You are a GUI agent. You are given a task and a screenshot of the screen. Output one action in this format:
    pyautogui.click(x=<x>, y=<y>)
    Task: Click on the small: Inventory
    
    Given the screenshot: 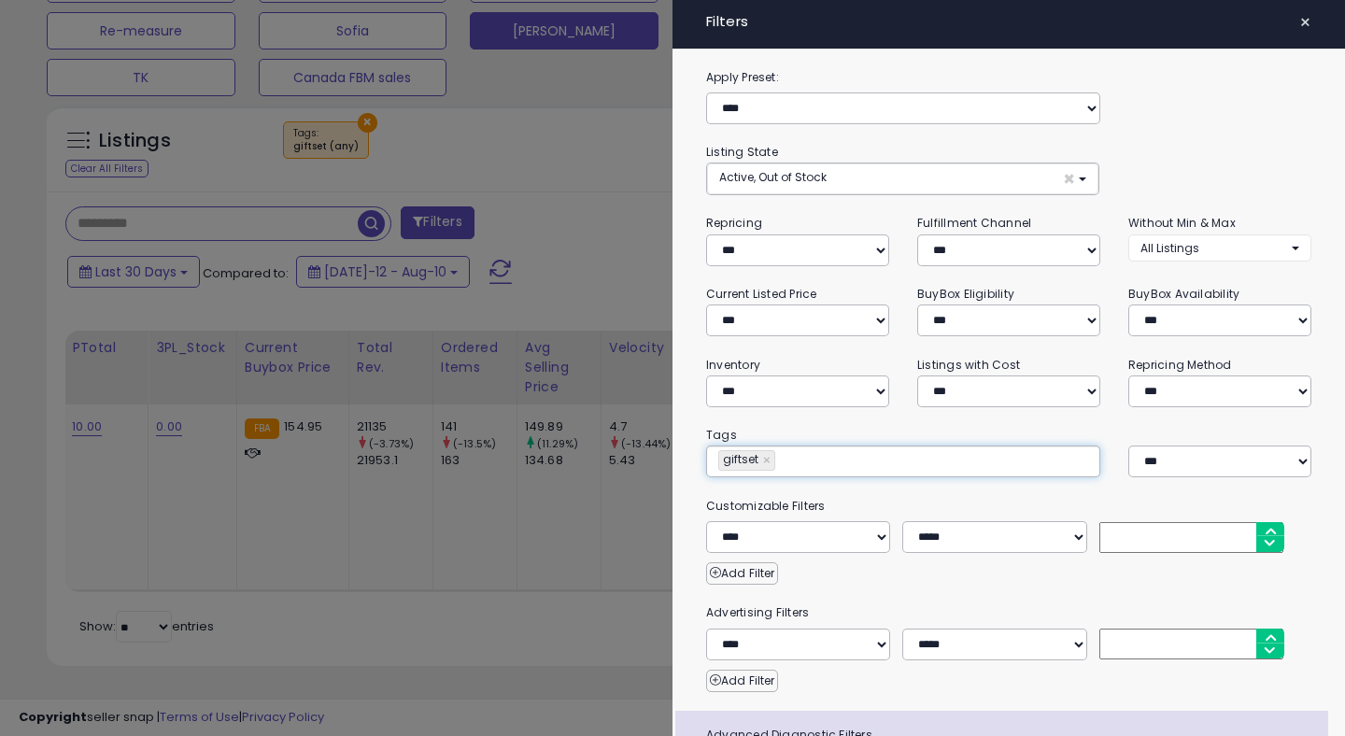 What is the action you would take?
    pyautogui.click(x=733, y=364)
    